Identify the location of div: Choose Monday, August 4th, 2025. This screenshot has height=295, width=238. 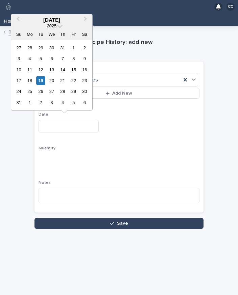
(29, 58).